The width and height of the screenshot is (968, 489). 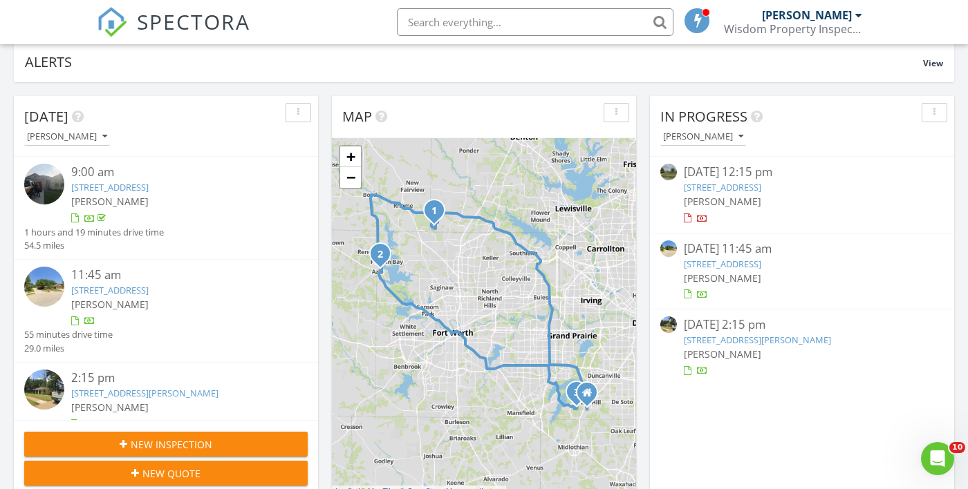 What do you see at coordinates (350, 178) in the screenshot?
I see `a: Zoom out` at bounding box center [350, 178].